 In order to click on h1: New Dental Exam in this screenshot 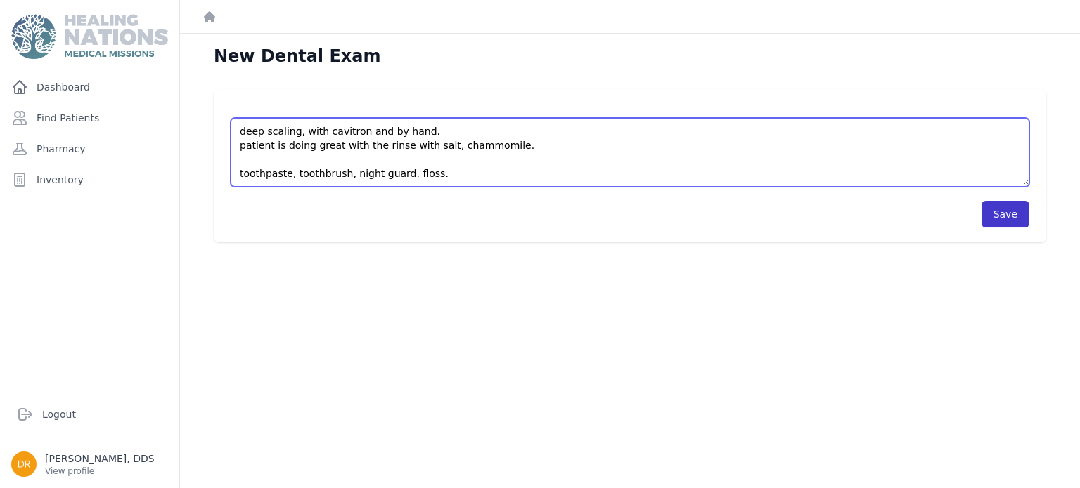, I will do `click(297, 56)`.